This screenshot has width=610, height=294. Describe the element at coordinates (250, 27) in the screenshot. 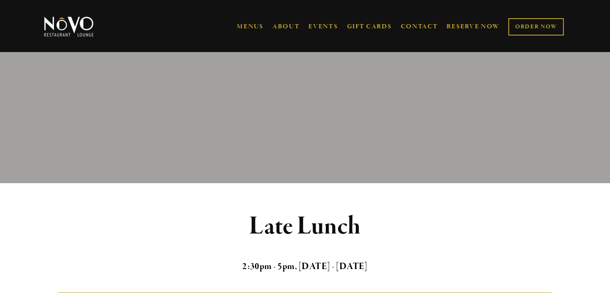

I see `a: MENUS` at that location.